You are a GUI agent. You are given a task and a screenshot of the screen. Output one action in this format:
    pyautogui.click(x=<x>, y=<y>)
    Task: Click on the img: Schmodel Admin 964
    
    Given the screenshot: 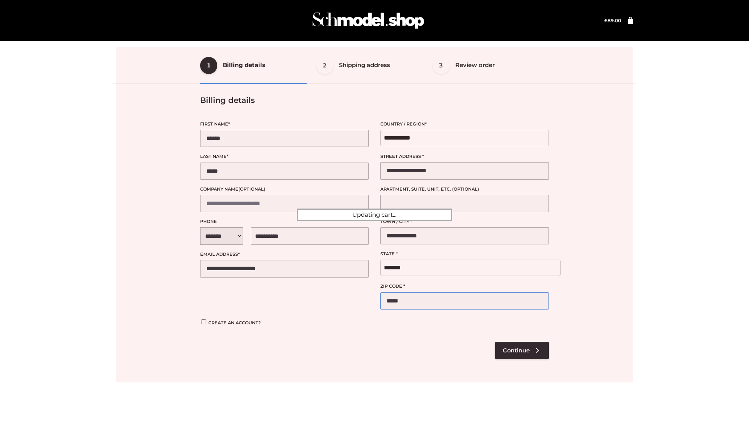 What is the action you would take?
    pyautogui.click(x=368, y=20)
    